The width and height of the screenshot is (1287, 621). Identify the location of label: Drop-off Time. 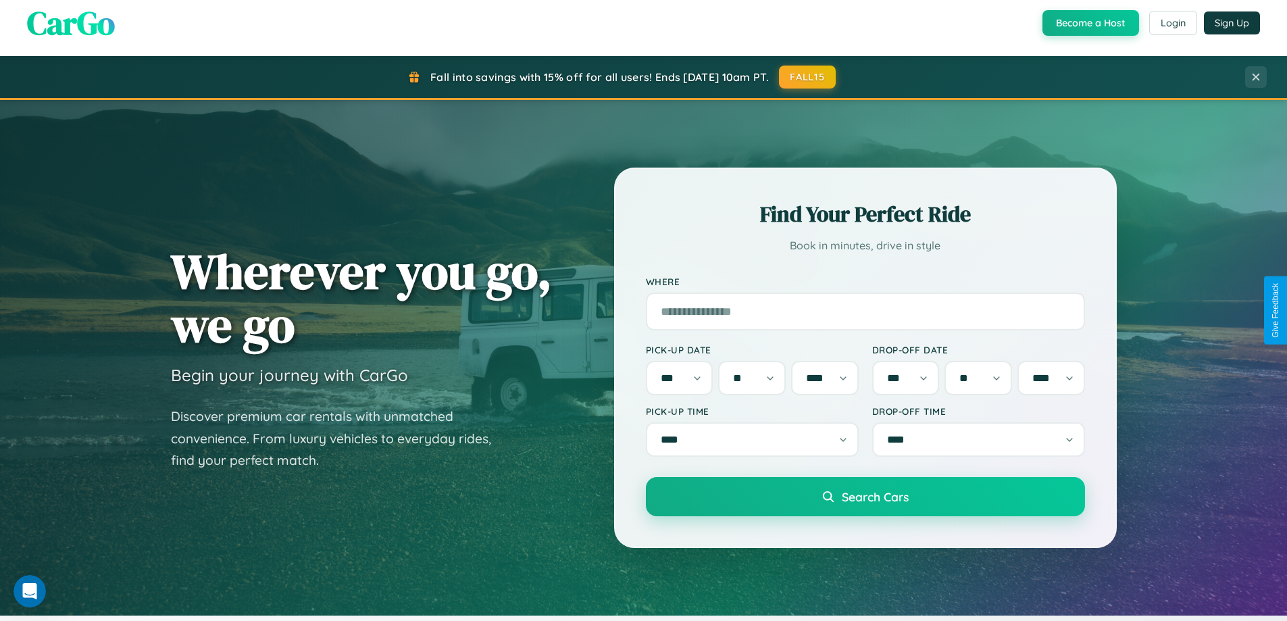
(978, 411).